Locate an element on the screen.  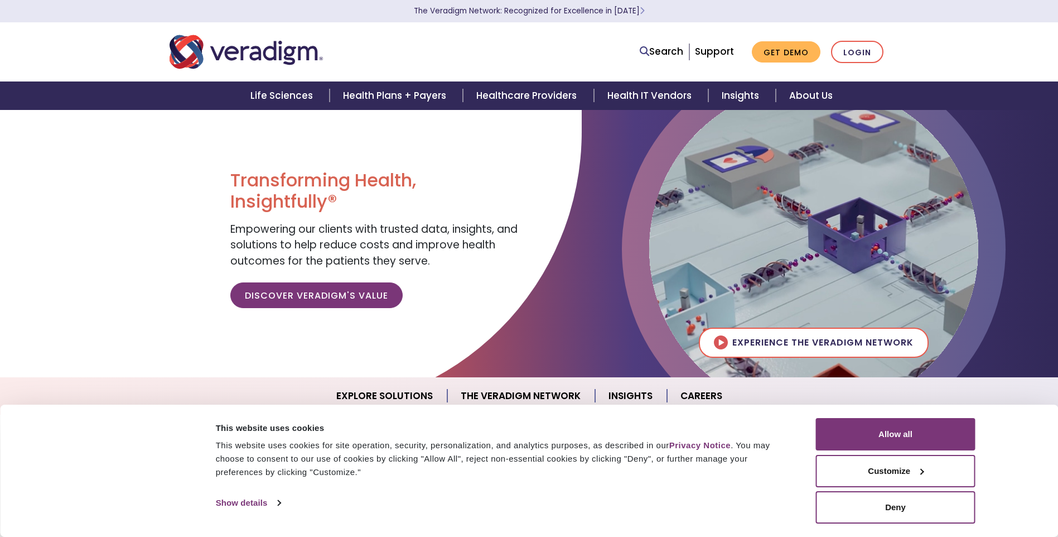
a: Support is located at coordinates (715, 51).